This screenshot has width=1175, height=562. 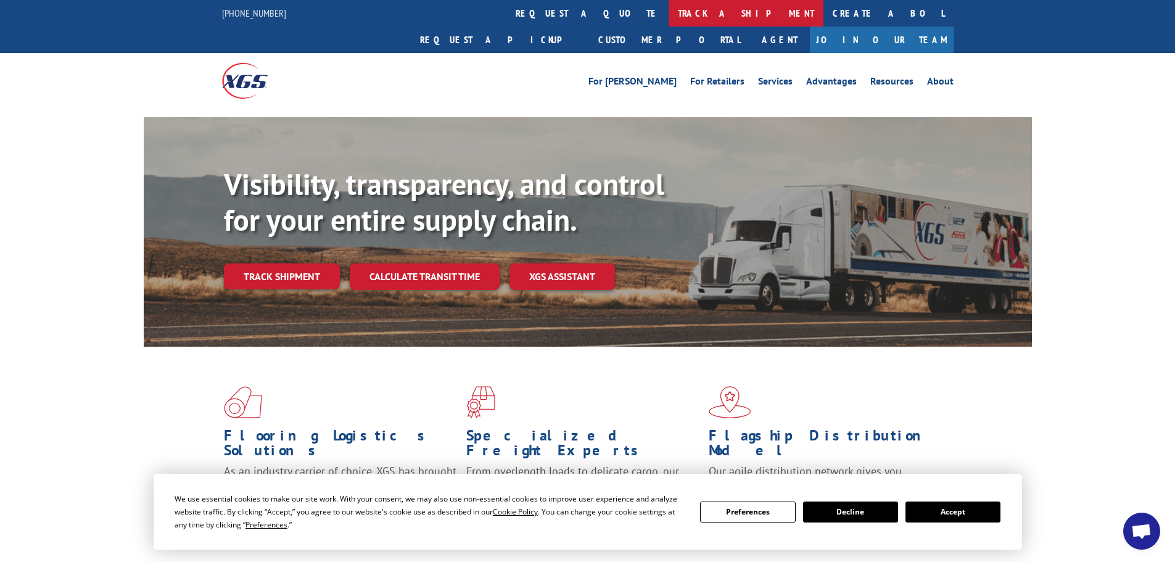 I want to click on b: Visibility, transparency, and control for your entire supply chain., so click(x=444, y=202).